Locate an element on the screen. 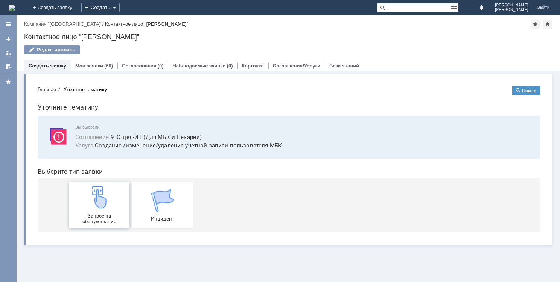  a: Соглашения/Услуги is located at coordinates (297, 65).